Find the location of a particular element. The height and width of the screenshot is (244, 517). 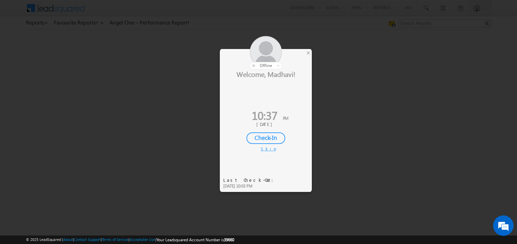

span: PM is located at coordinates (285, 118).